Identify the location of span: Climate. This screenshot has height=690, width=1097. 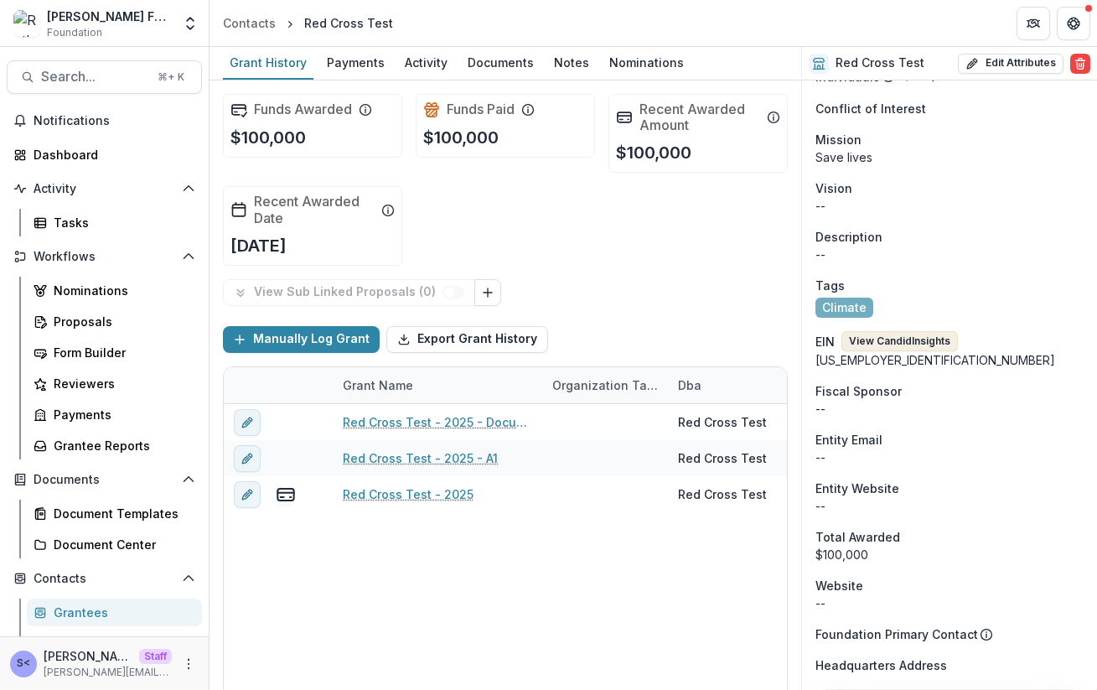
(844, 308).